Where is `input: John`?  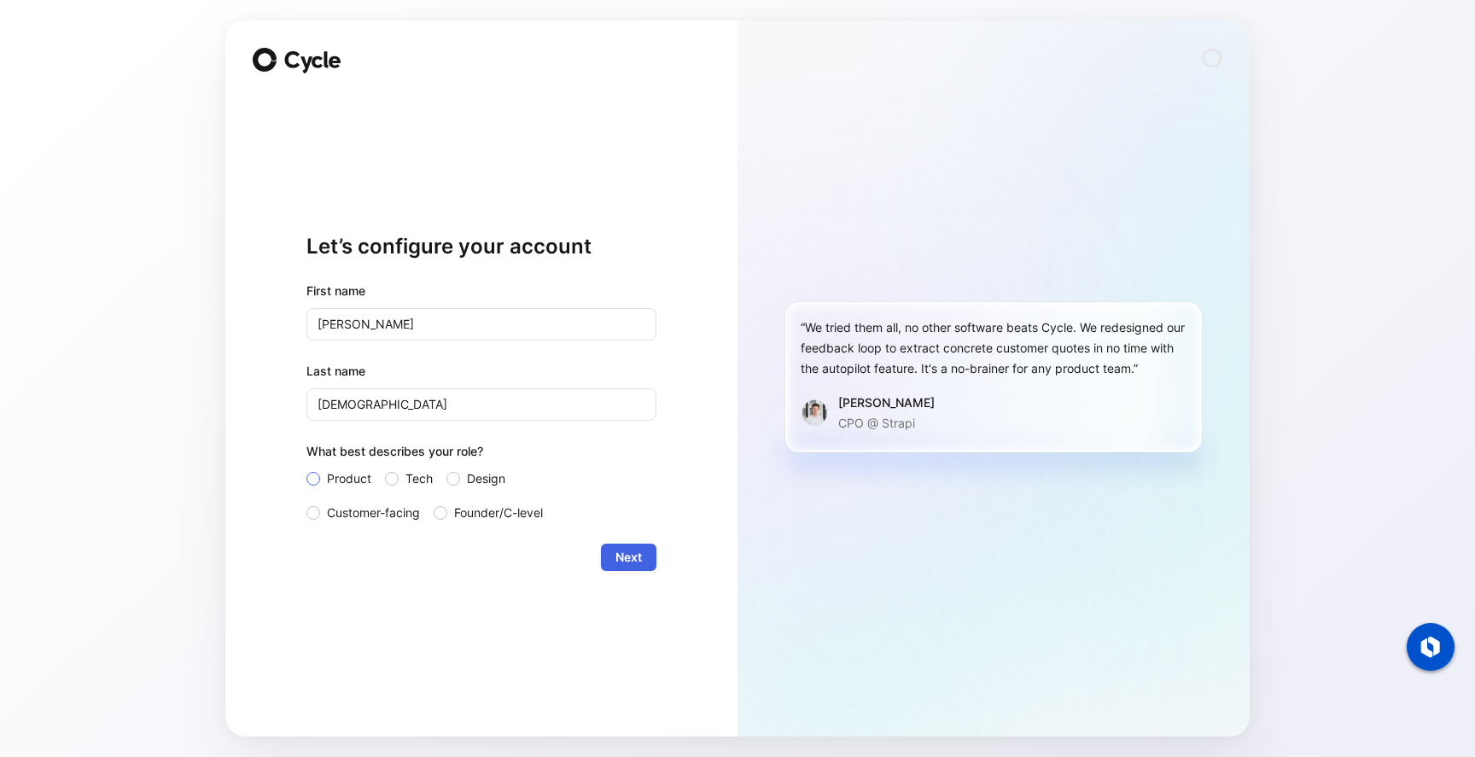
input: John is located at coordinates (481, 324).